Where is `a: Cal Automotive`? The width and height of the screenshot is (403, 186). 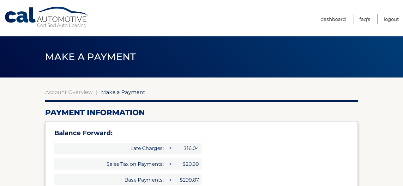
a: Cal Automotive is located at coordinates (47, 17).